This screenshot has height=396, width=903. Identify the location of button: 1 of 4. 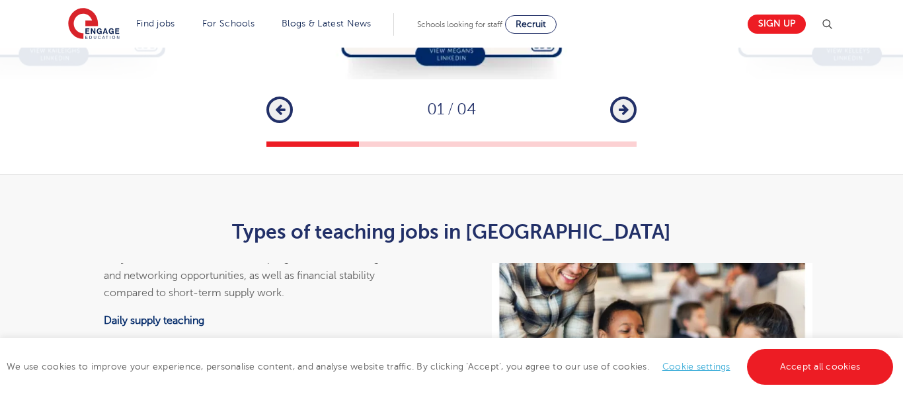
(313, 144).